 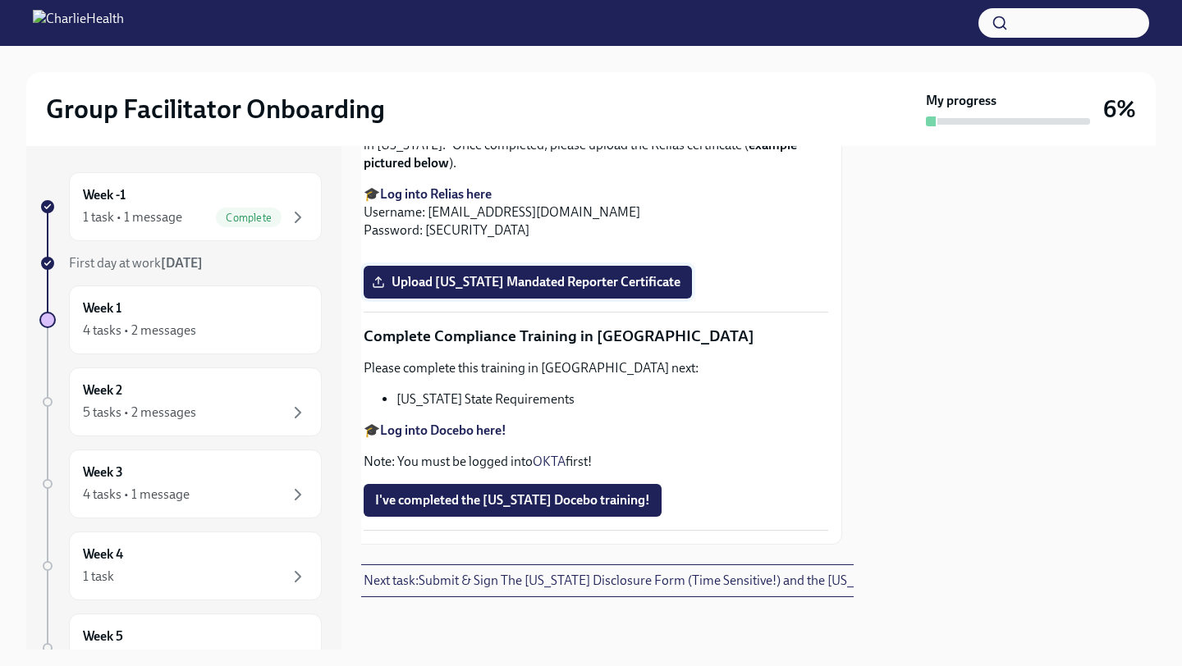 What do you see at coordinates (103, 555) in the screenshot?
I see `h6: Week 4` at bounding box center [103, 555].